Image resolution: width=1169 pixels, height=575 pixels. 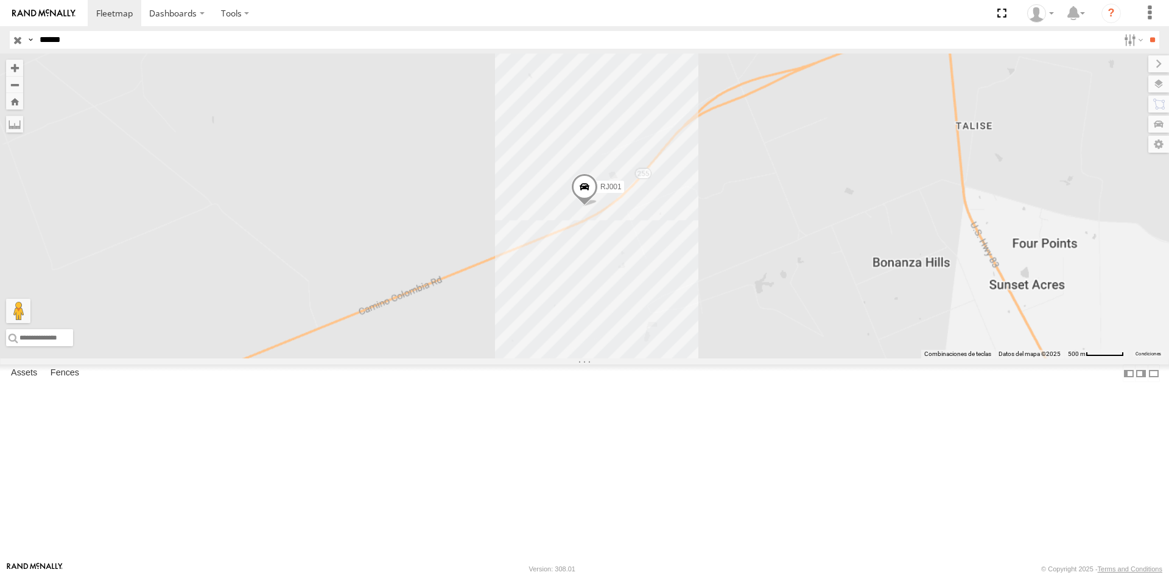 I want to click on div: Sebastian Velez, so click(x=1040, y=13).